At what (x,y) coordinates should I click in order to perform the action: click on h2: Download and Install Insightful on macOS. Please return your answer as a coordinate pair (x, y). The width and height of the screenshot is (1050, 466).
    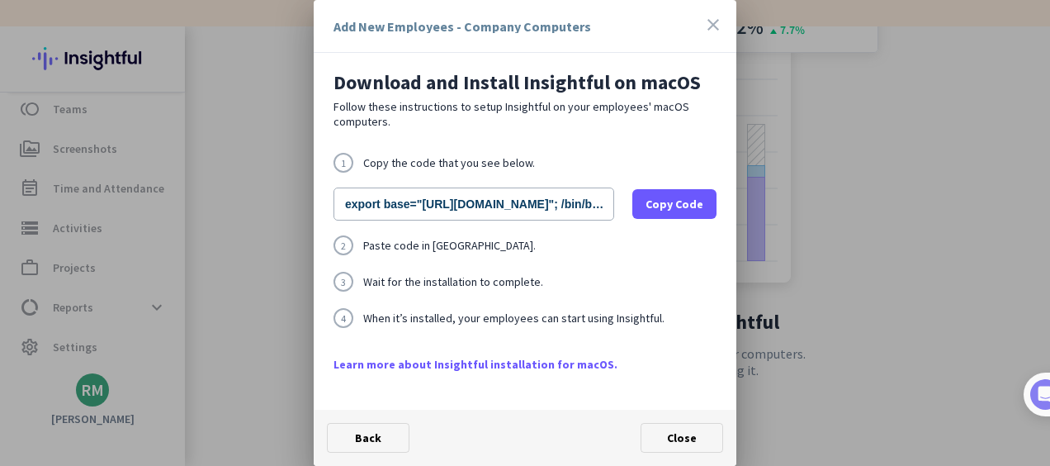
    Looking at the image, I should click on (525, 83).